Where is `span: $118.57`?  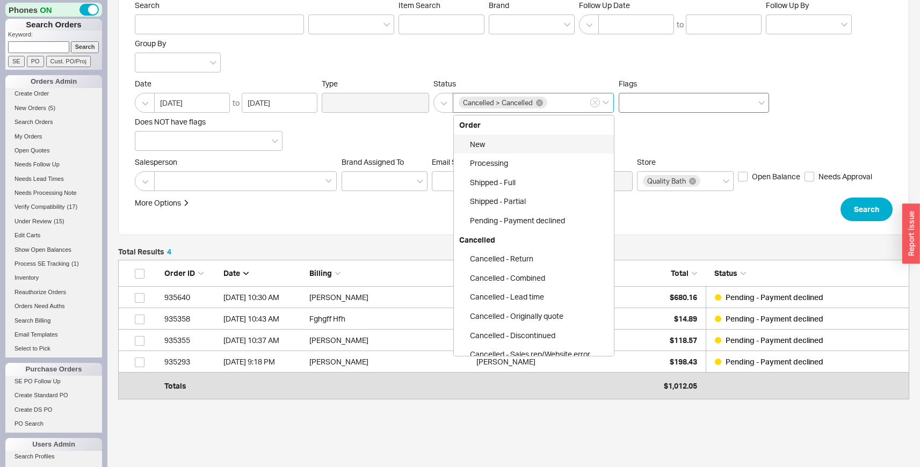 span: $118.57 is located at coordinates (684, 340).